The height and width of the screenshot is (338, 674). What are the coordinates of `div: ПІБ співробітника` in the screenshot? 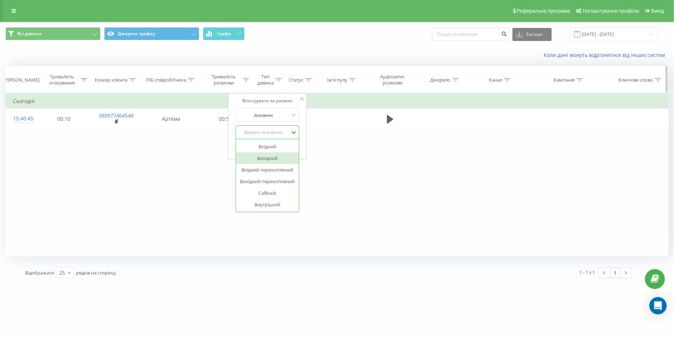 It's located at (166, 80).